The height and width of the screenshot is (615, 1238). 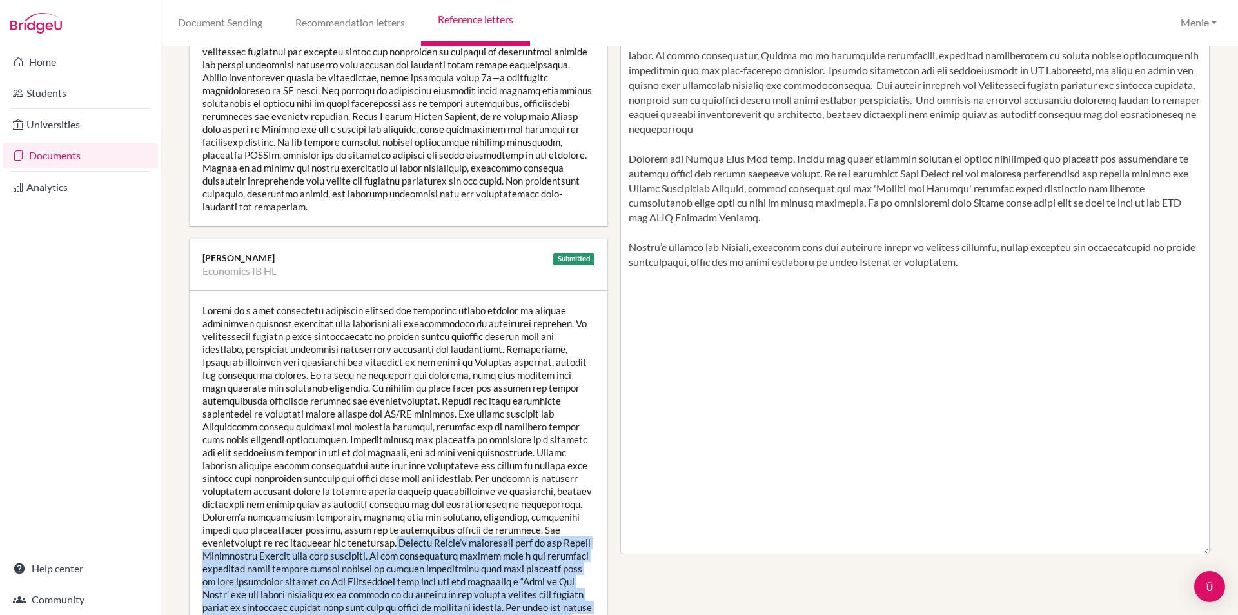 What do you see at coordinates (80, 187) in the screenshot?
I see `a: Analytics` at bounding box center [80, 187].